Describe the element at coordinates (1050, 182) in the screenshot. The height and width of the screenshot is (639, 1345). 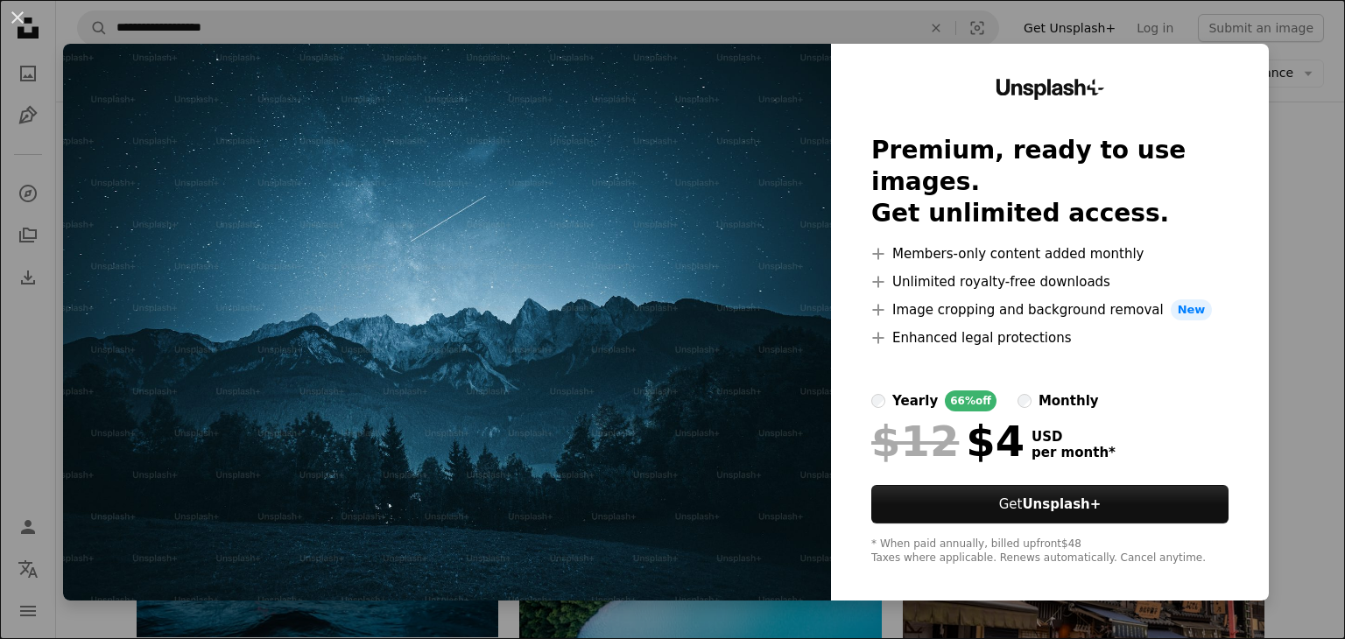
I see `h2: Premium, ready to use images. Get unlimited access.` at that location.